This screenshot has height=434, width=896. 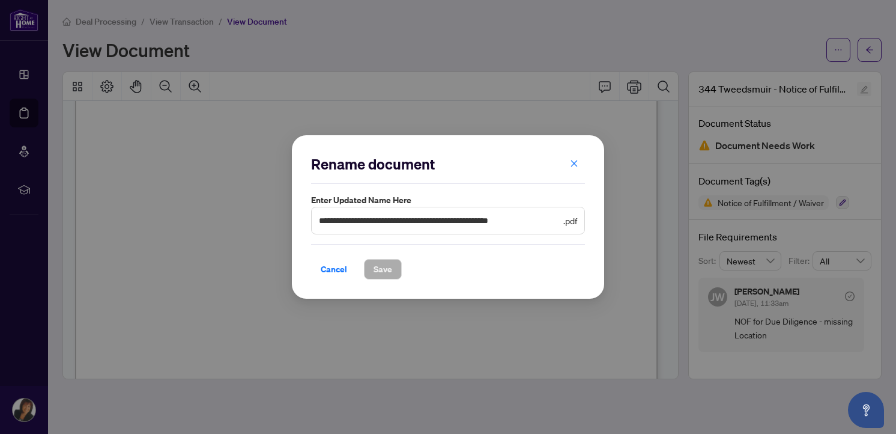 I want to click on button: Open asap, so click(x=866, y=410).